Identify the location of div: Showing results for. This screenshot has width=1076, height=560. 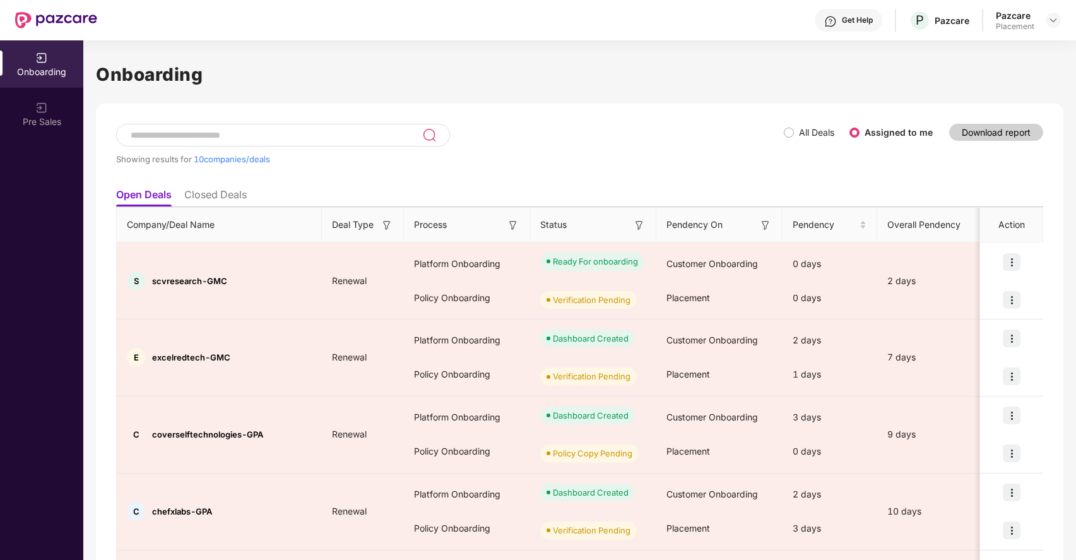
(450, 159).